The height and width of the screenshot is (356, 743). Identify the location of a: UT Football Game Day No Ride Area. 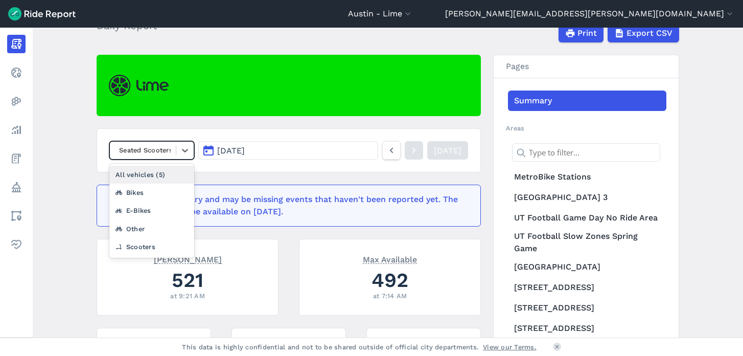
(587, 218).